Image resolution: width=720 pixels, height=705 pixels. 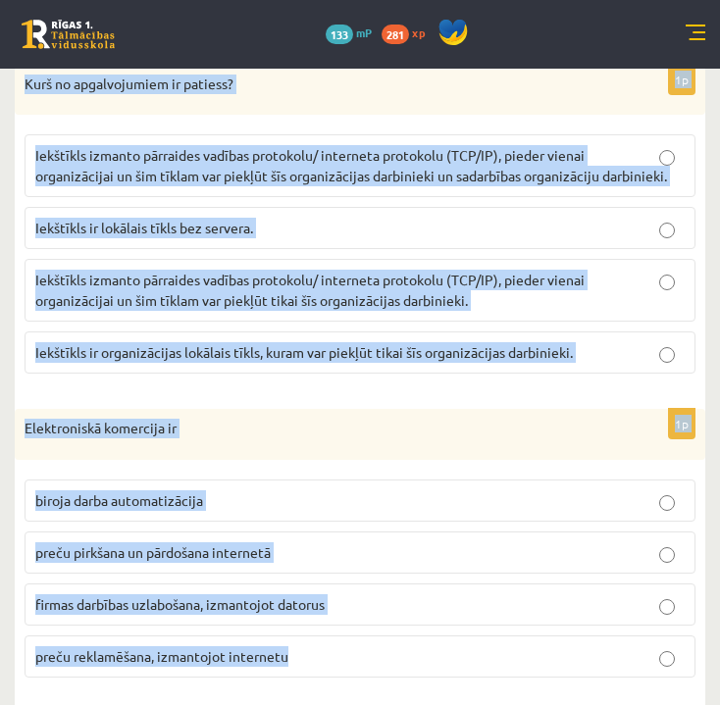 What do you see at coordinates (418, 32) in the screenshot?
I see `span: xp` at bounding box center [418, 32].